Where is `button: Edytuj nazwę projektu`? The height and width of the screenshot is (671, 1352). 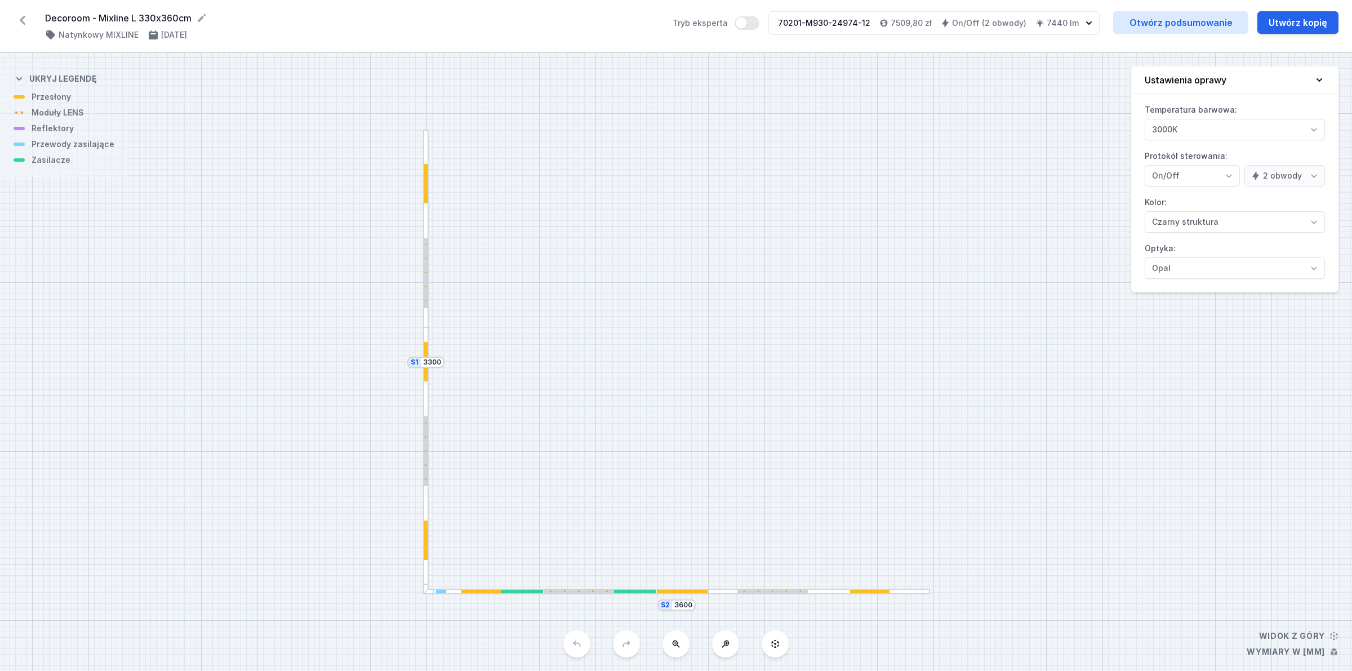 button: Edytuj nazwę projektu is located at coordinates (202, 18).